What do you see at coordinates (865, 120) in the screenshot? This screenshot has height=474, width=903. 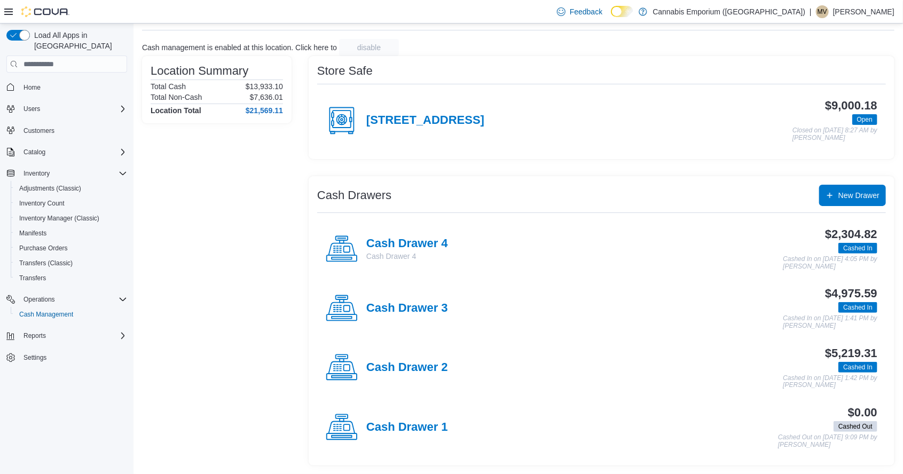 I see `span: Open` at bounding box center [865, 120].